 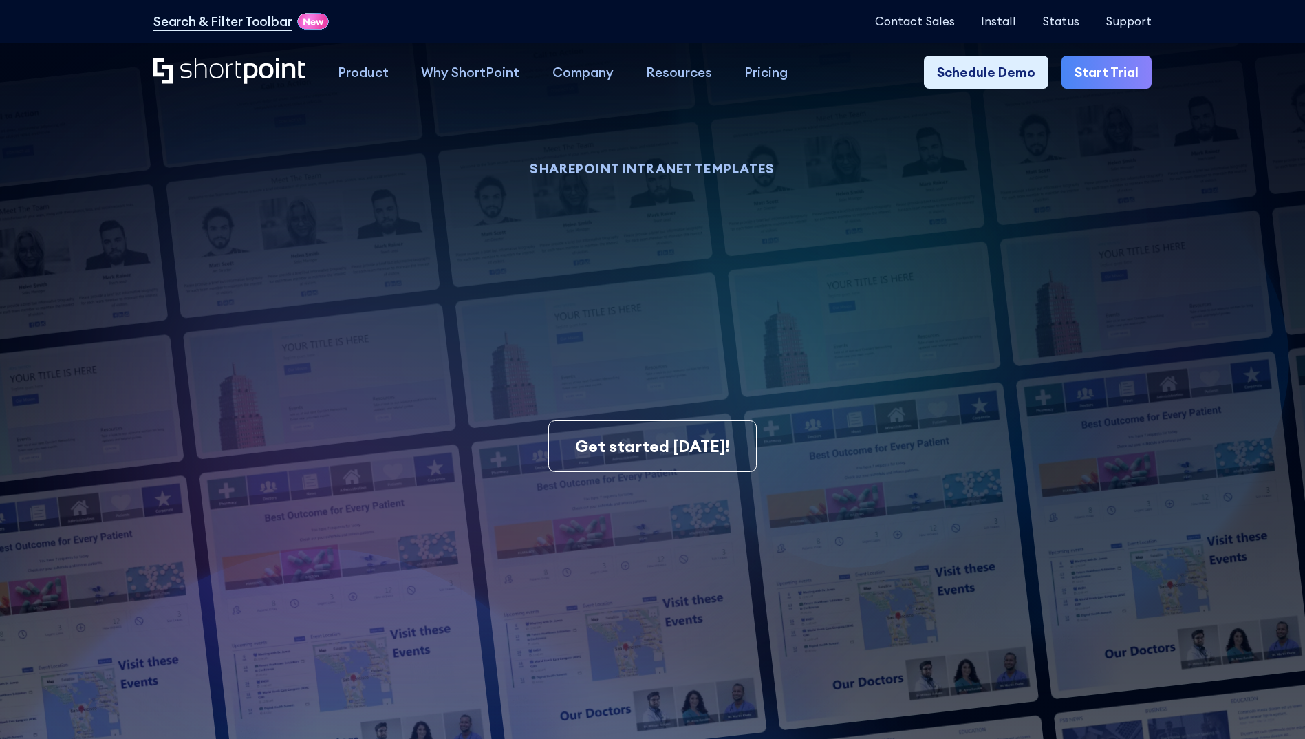 What do you see at coordinates (1128, 21) in the screenshot?
I see `a: Support` at bounding box center [1128, 21].